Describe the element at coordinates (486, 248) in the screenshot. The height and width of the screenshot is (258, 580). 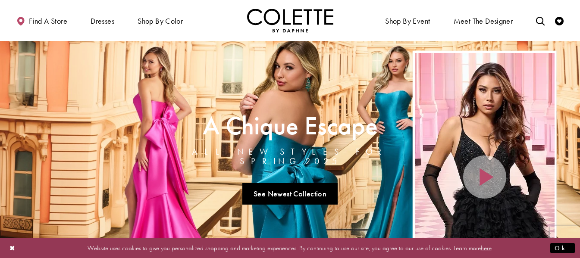
I see `a: here` at that location.